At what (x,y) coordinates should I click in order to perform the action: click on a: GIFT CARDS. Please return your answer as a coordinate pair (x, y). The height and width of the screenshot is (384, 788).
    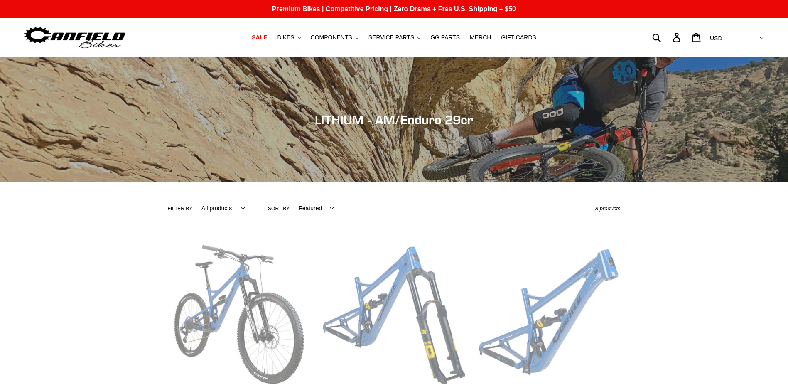
    Looking at the image, I should click on (518, 37).